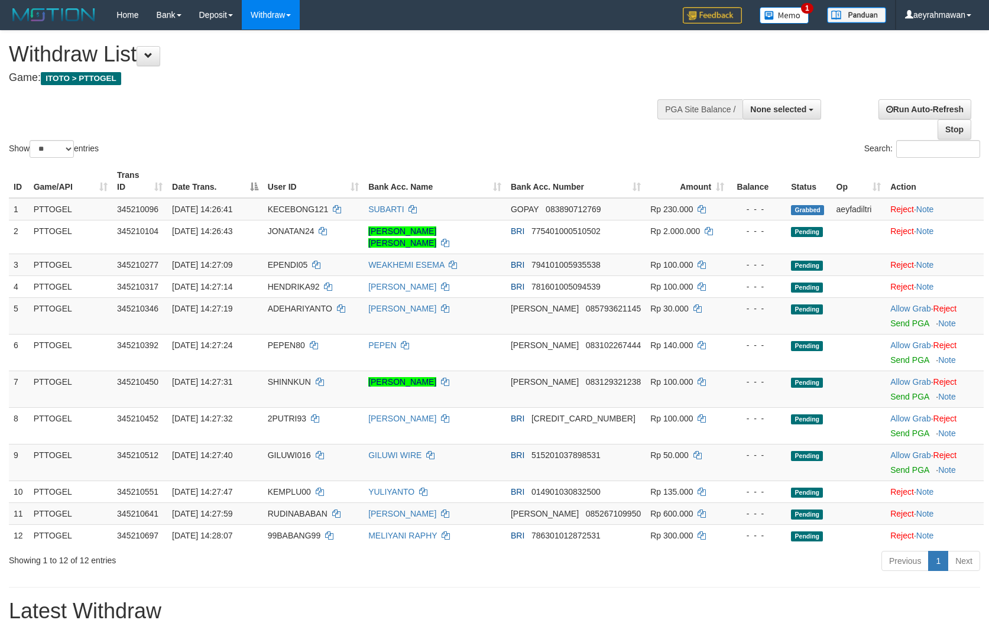 This screenshot has width=989, height=623. What do you see at coordinates (672, 536) in the screenshot?
I see `span: Rp 300.000` at bounding box center [672, 536].